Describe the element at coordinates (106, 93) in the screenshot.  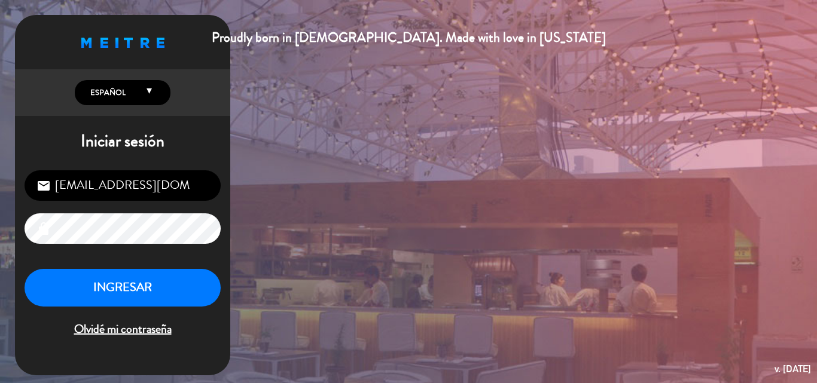
I see `span: Español` at that location.